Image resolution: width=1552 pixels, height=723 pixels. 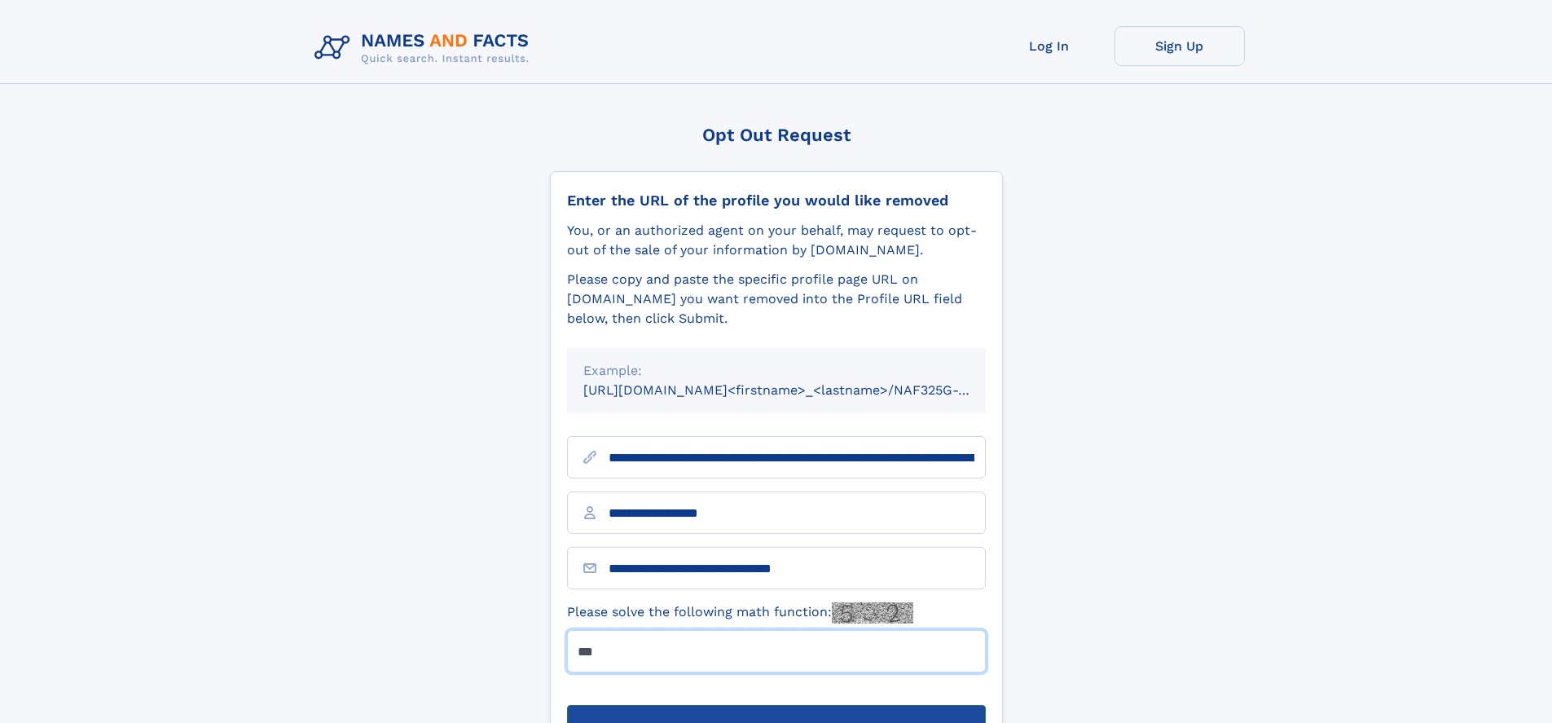 What do you see at coordinates (1049, 46) in the screenshot?
I see `a: Log In` at bounding box center [1049, 46].